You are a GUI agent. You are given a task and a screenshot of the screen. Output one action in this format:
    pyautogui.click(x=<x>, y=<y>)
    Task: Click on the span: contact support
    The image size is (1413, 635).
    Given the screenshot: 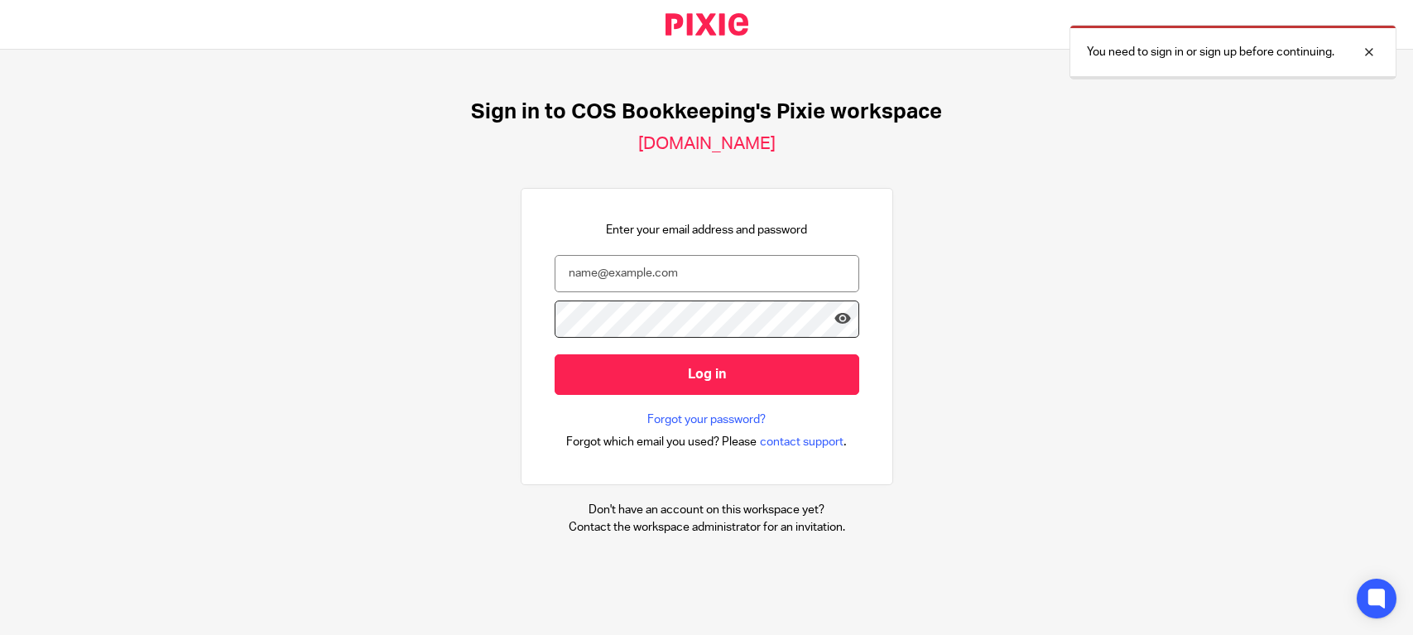 What is the action you would take?
    pyautogui.click(x=802, y=442)
    